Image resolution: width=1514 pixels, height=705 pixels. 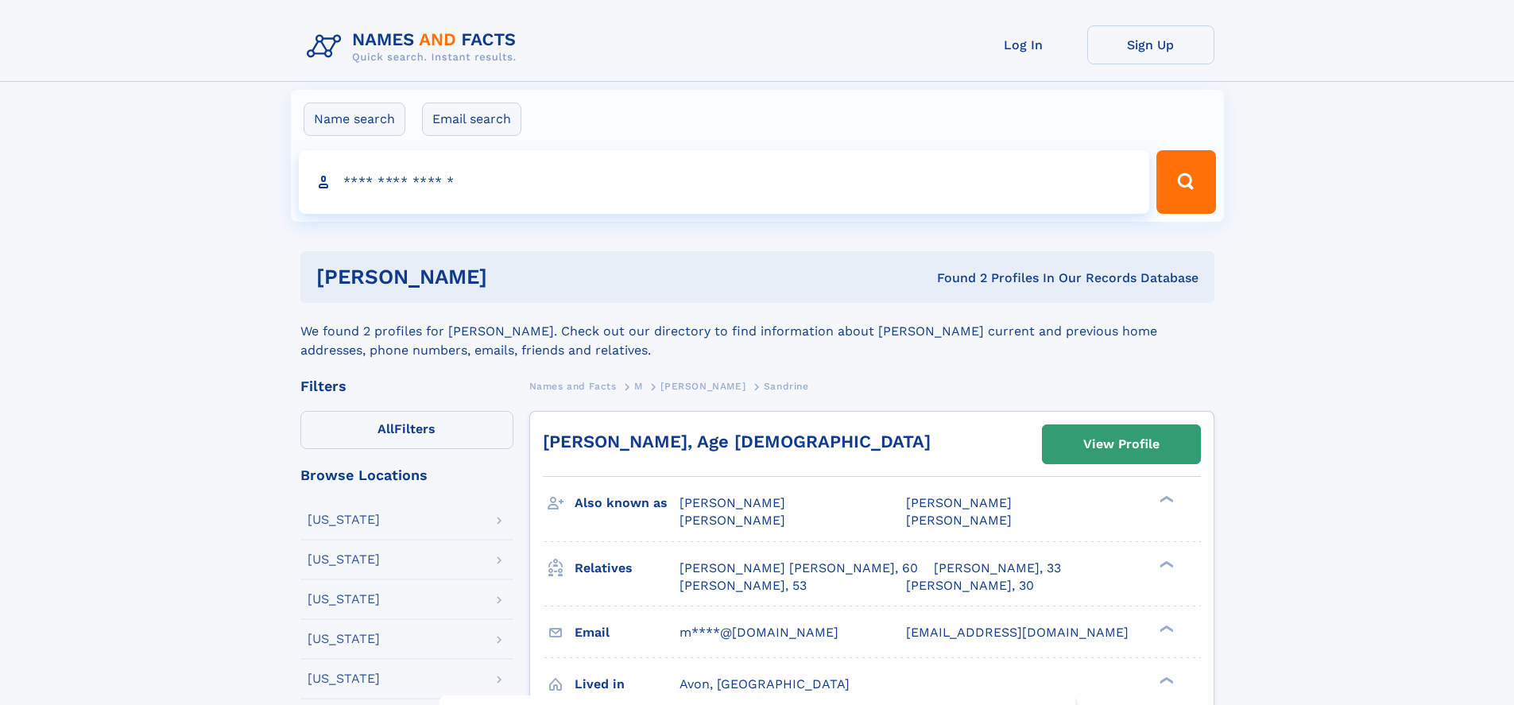 I want to click on span: Sandrine, so click(x=786, y=386).